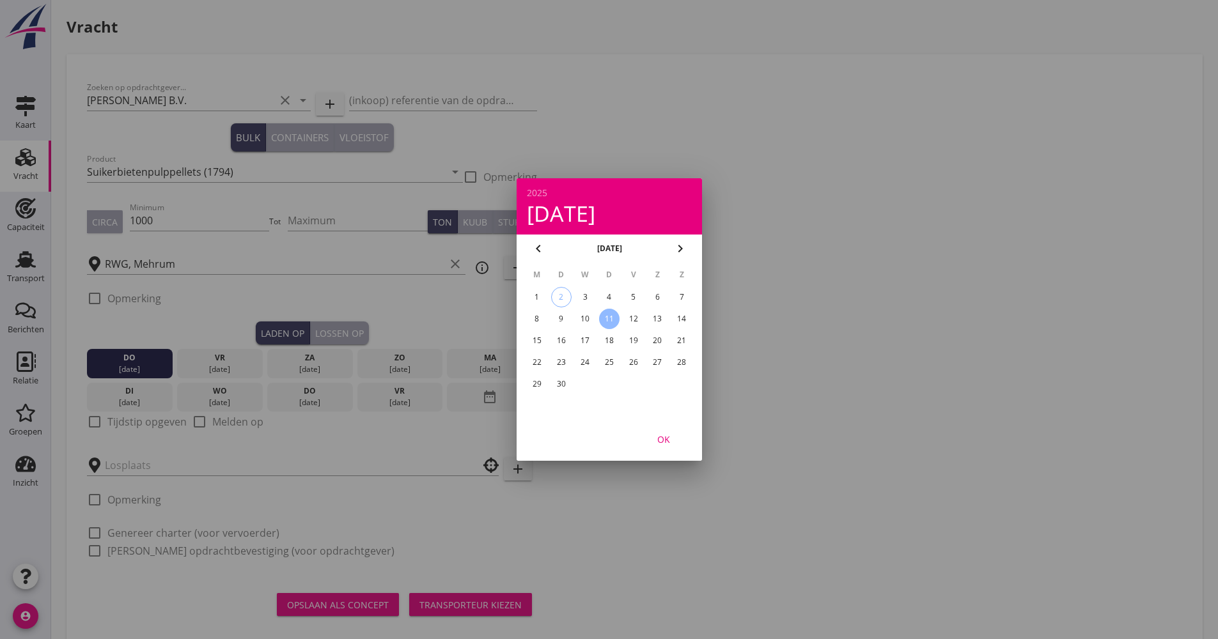 Image resolution: width=1218 pixels, height=639 pixels. I want to click on div: OK, so click(664, 439).